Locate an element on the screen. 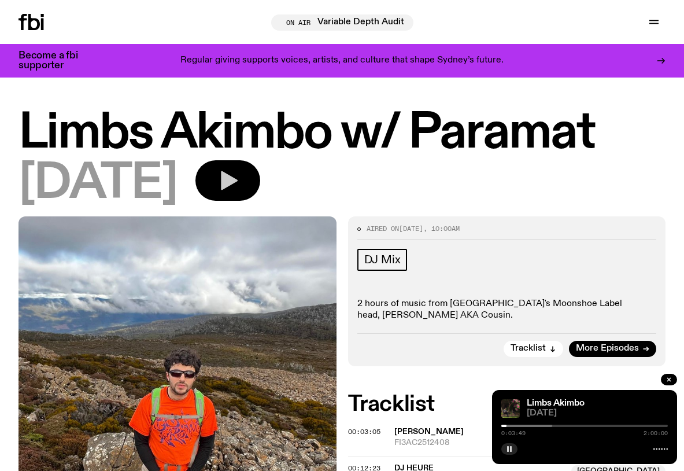 Image resolution: width=684 pixels, height=471 pixels. p: Regular giving supports voices, artists, and culture that shape Sydney’s future. is located at coordinates (342, 61).